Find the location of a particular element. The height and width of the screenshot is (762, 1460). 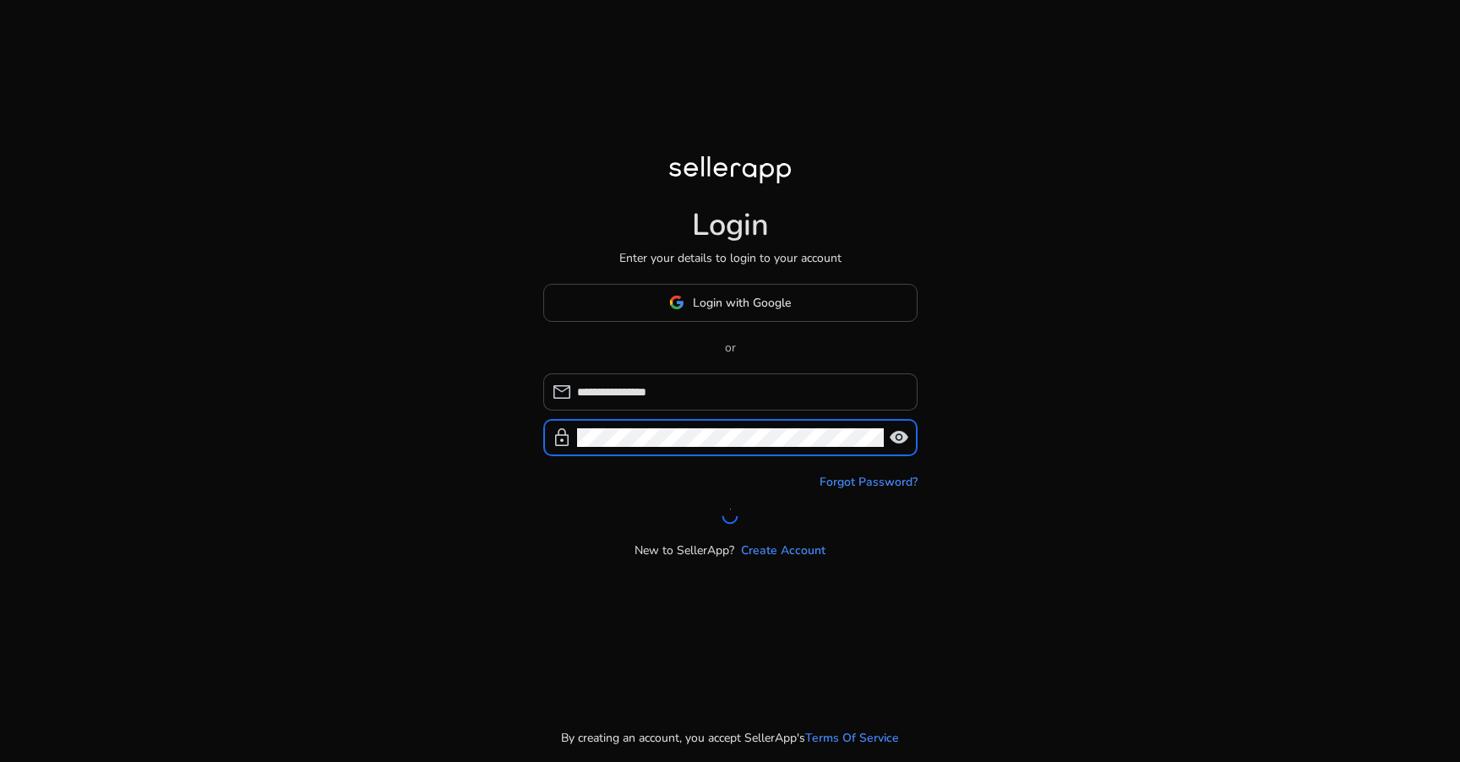

button: Login with Google is located at coordinates (730, 303).